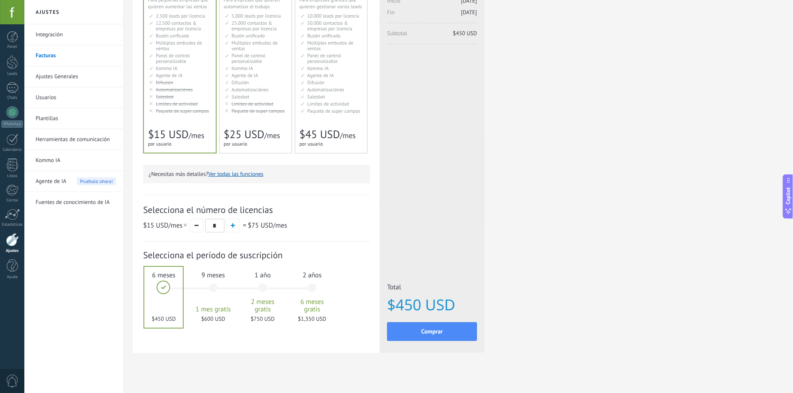 The height and width of the screenshot is (393, 793). What do you see at coordinates (312, 275) in the screenshot?
I see `span: 2 años` at bounding box center [312, 275].